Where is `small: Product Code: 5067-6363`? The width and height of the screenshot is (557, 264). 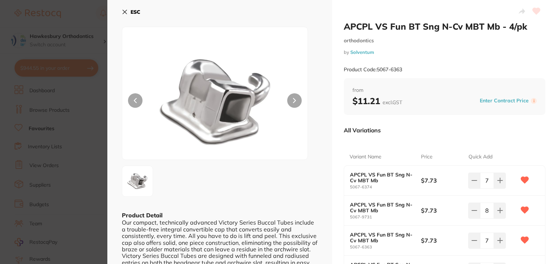
small: Product Code: 5067-6363 is located at coordinates (372, 70).